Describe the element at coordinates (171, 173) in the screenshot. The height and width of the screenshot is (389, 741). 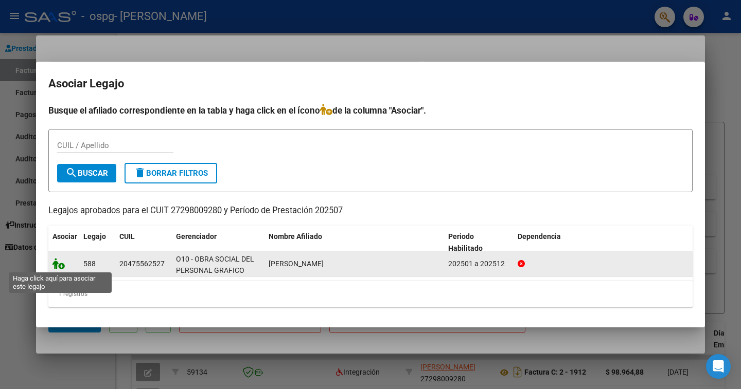
I see `button: Borrar Filtros` at that location.